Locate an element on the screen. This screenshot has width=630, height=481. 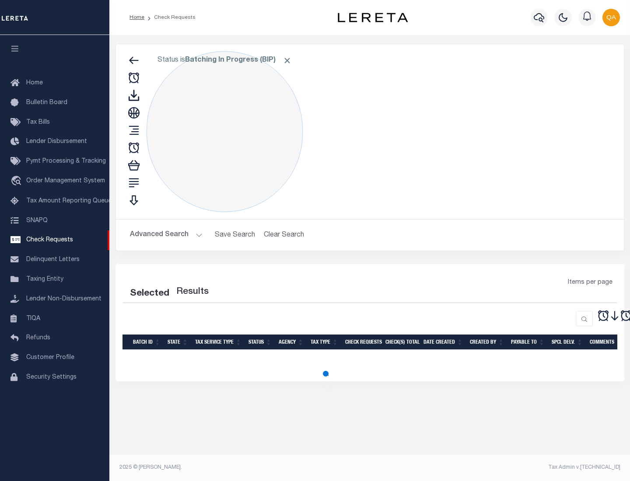
span: Pymt Processing & Tracking is located at coordinates (66, 161).